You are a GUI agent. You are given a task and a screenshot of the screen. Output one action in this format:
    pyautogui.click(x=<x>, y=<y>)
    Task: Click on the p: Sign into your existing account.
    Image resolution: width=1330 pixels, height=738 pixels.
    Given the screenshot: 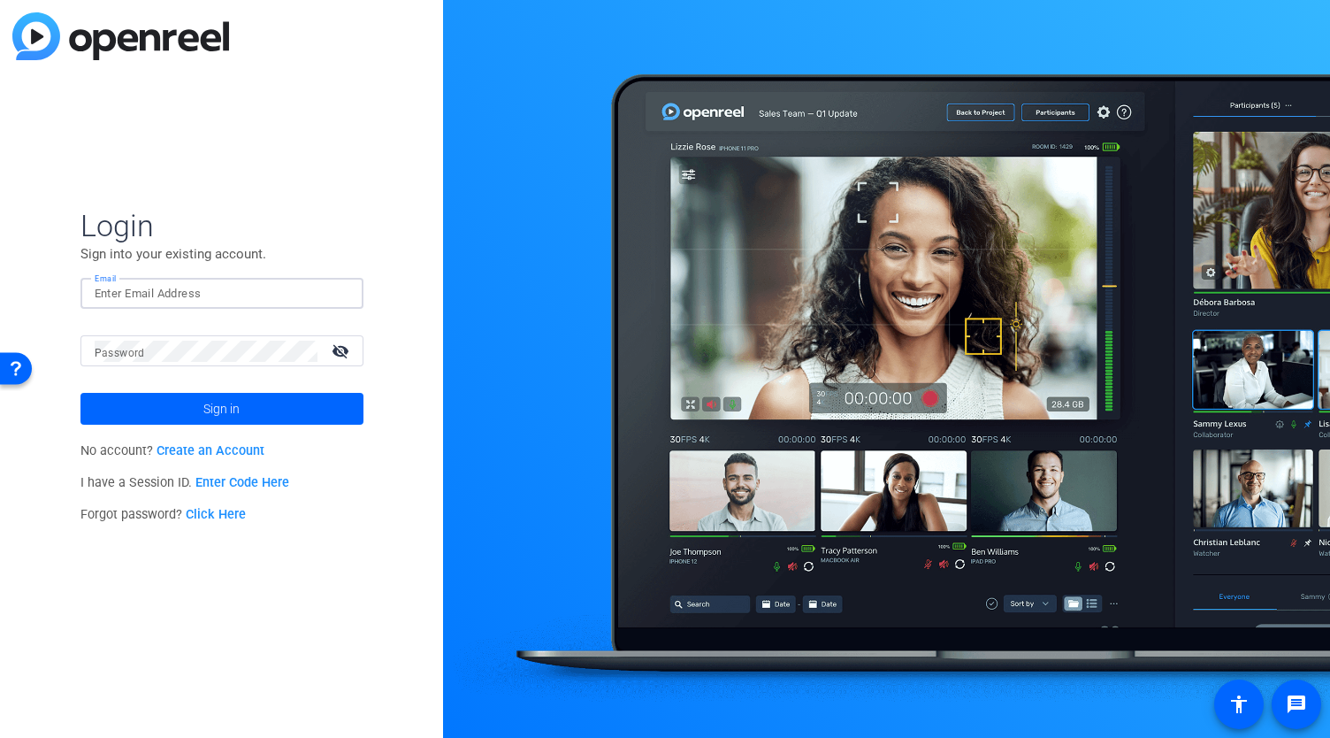 What is the action you would take?
    pyautogui.click(x=222, y=254)
    